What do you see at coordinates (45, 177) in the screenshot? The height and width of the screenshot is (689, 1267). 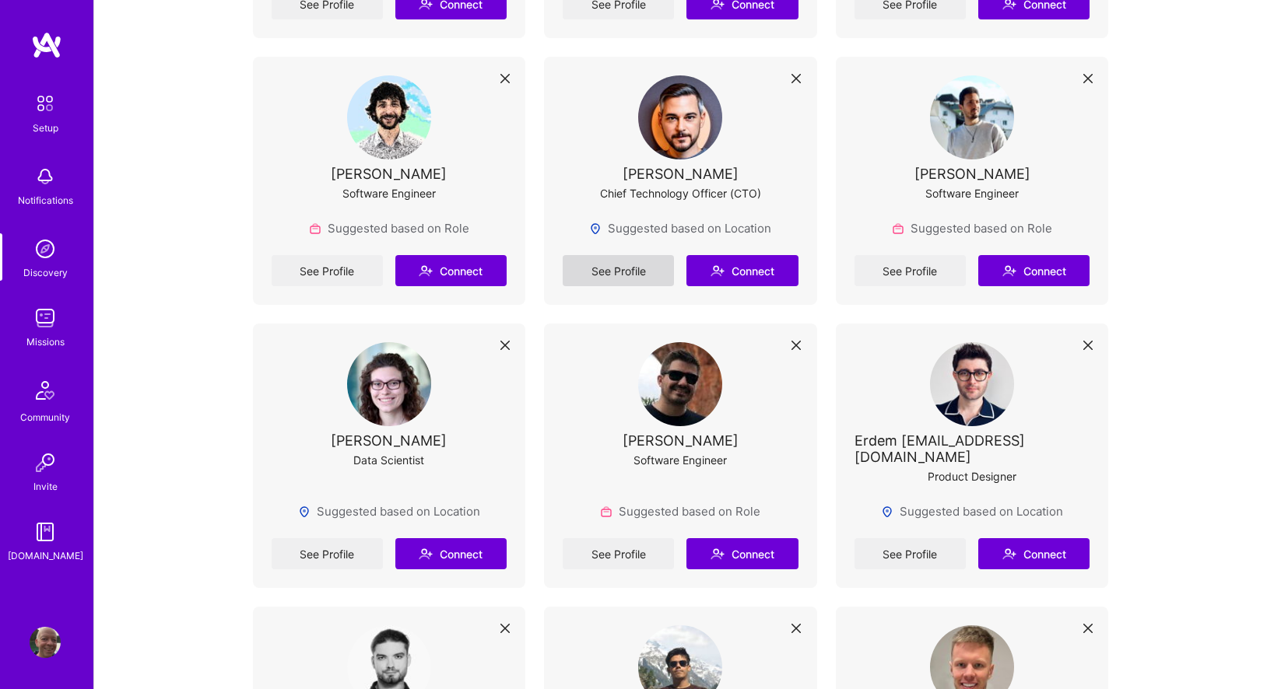 I see `img: bell` at bounding box center [45, 177].